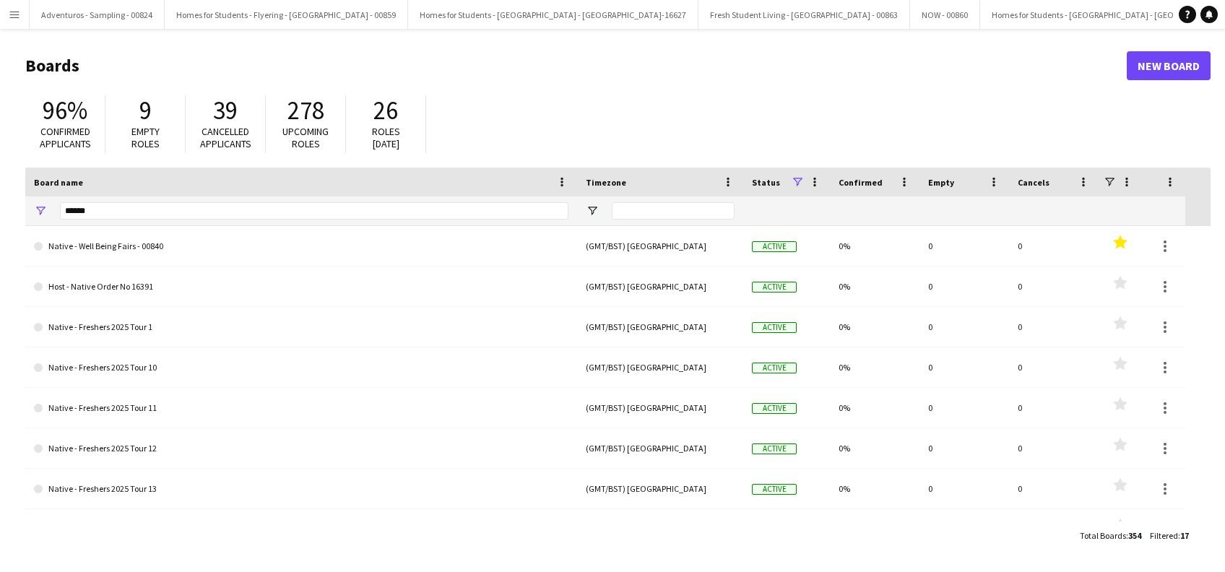 This screenshot has width=1225, height=572. I want to click on span: 39, so click(225, 111).